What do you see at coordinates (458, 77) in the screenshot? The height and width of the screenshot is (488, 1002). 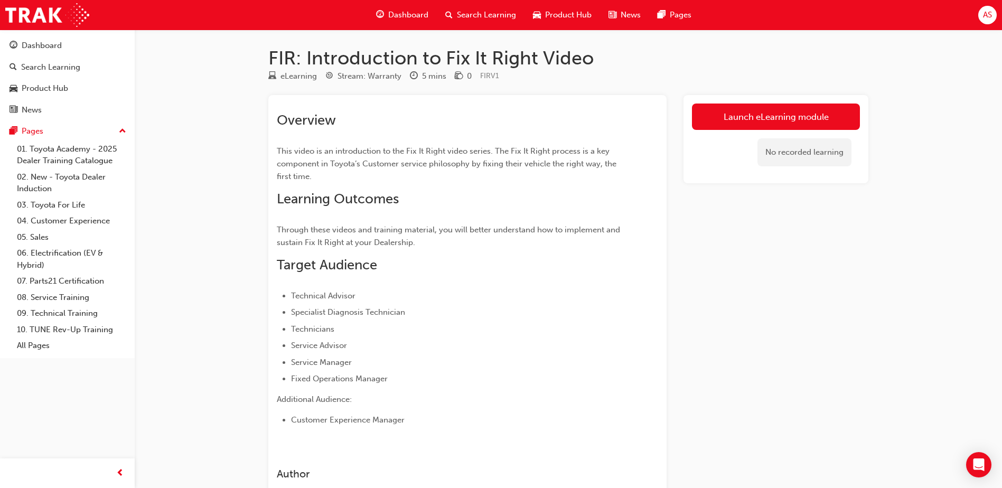 I see `span: money-icon` at bounding box center [458, 77].